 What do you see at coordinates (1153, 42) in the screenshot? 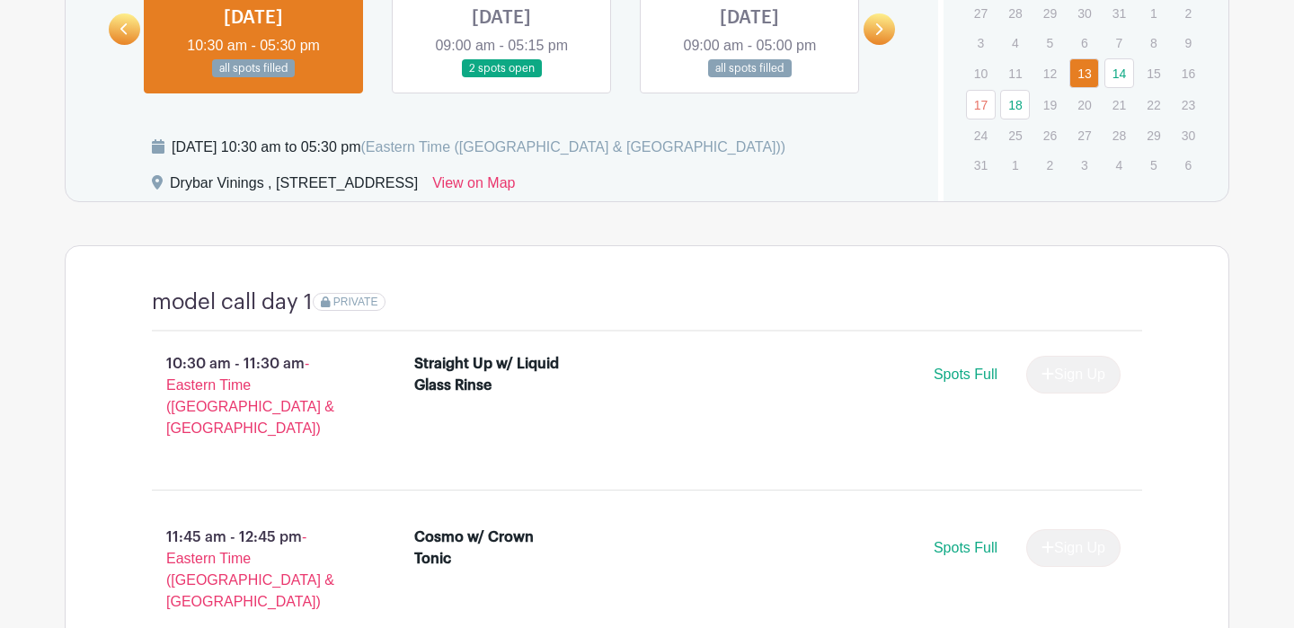
I see `p: 8` at bounding box center [1153, 42].